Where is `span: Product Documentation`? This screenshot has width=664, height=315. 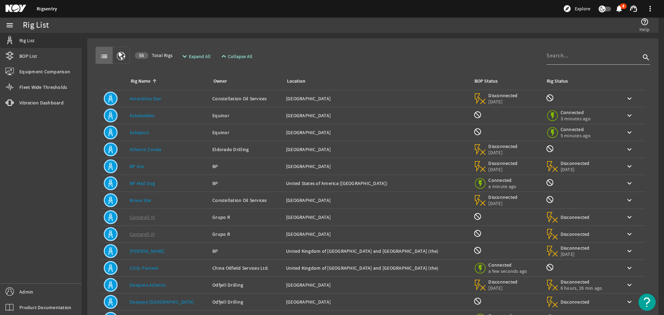
span: Product Documentation is located at coordinates (45, 307).